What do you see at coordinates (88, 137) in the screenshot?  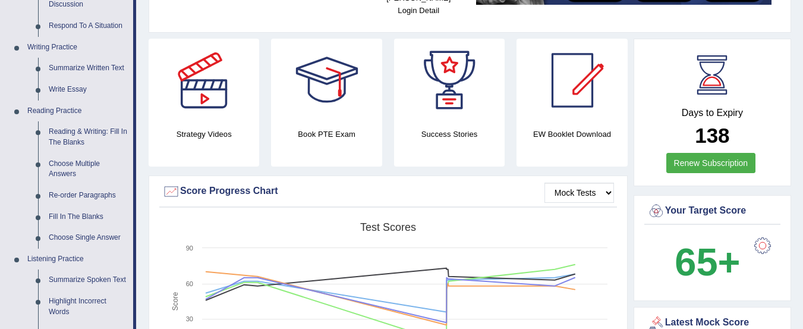 I see `a: Reading & Writing: Fill In The Blanks` at bounding box center [88, 137].